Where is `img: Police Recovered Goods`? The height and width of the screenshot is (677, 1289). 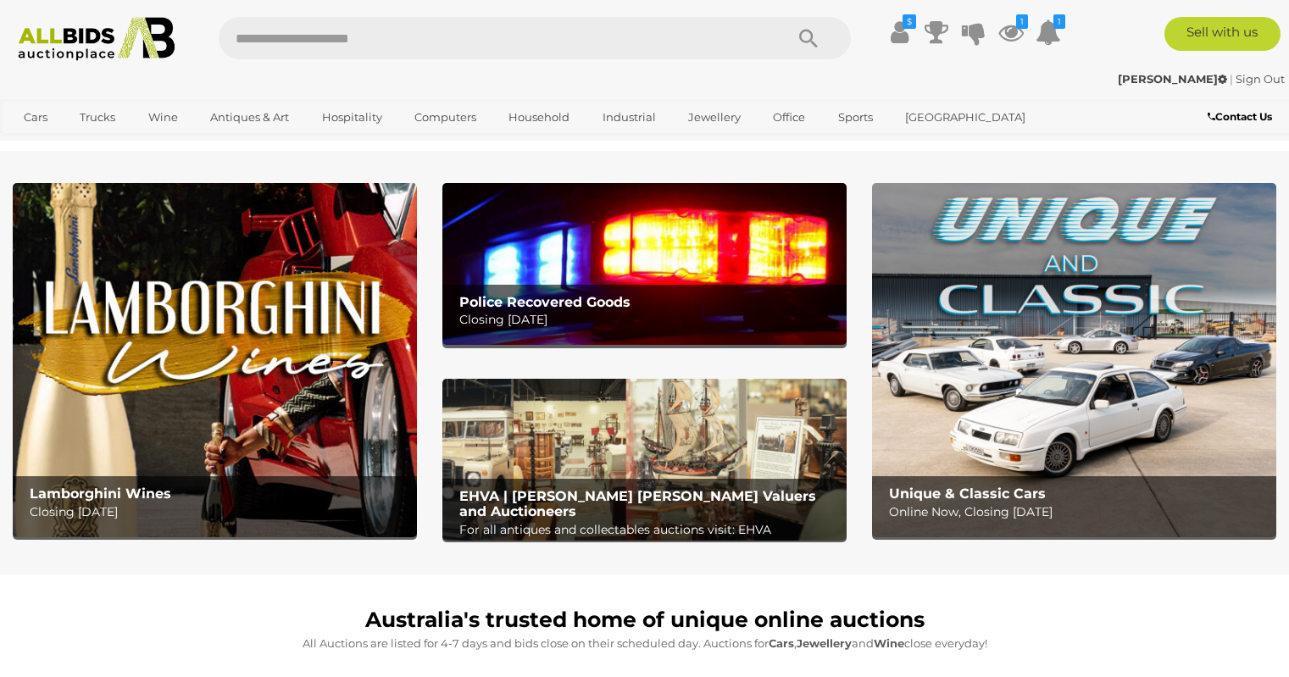 img: Police Recovered Goods is located at coordinates (644, 264).